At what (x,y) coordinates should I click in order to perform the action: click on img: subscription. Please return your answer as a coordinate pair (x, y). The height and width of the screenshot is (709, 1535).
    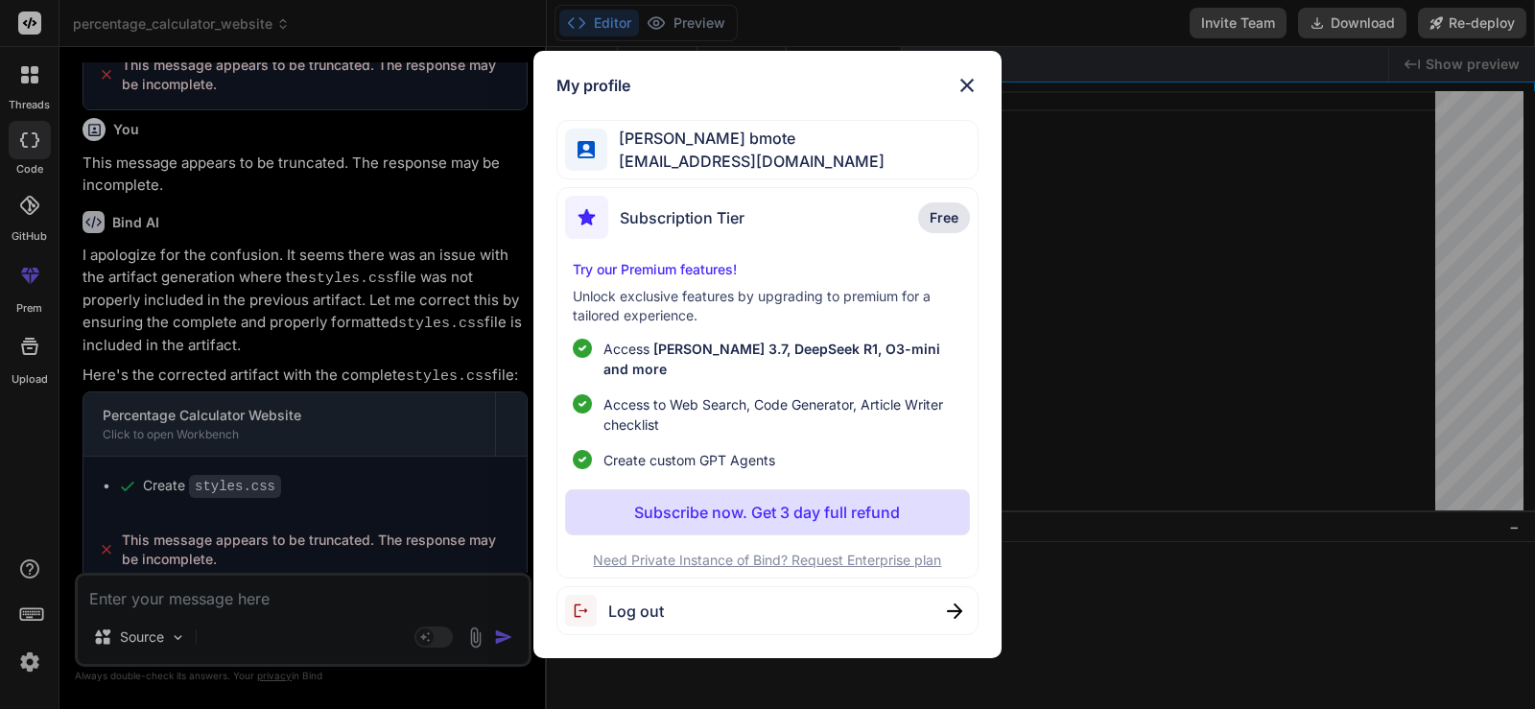
    Looking at the image, I should click on (586, 217).